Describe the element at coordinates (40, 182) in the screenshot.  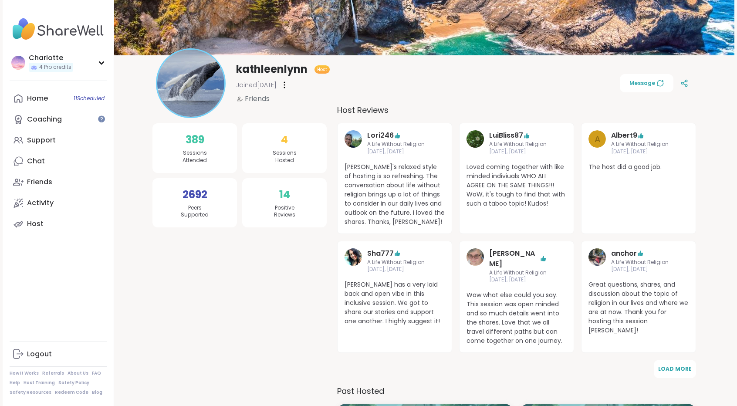
I see `div: Friends` at that location.